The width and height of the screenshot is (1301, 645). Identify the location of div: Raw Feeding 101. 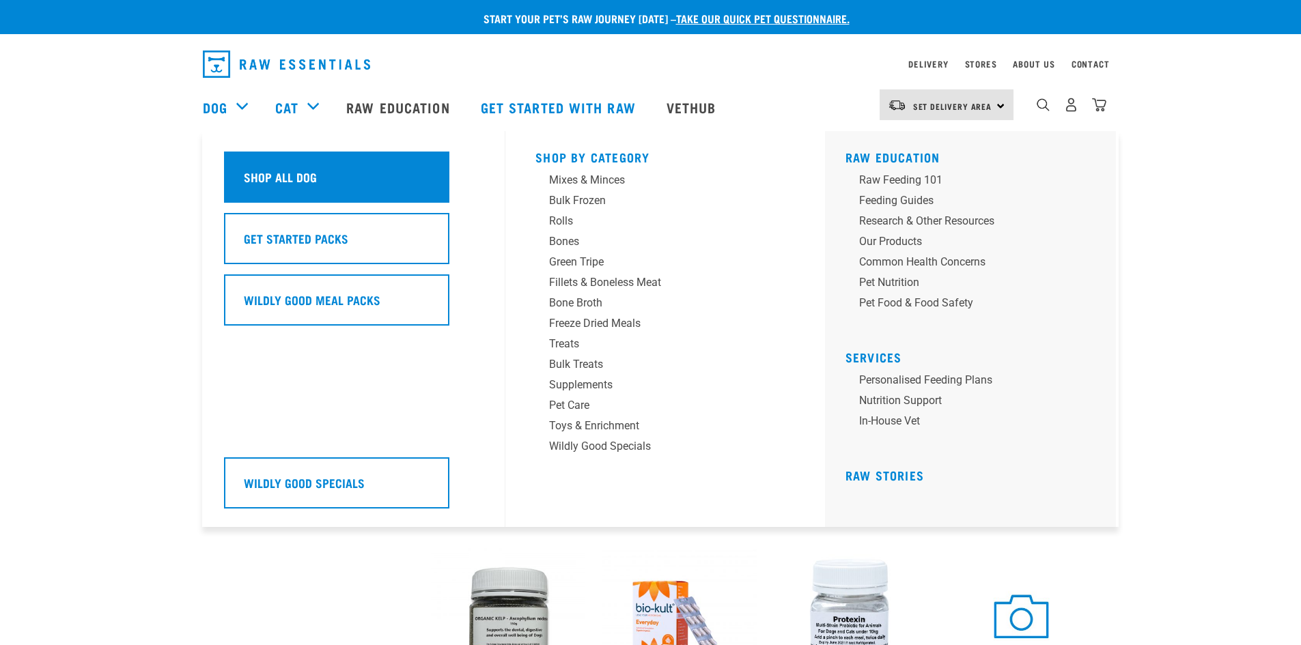
(966, 180).